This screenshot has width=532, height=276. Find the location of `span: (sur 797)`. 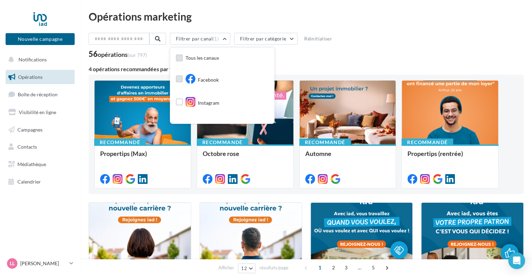

span: (sur 797) is located at coordinates (137, 55).